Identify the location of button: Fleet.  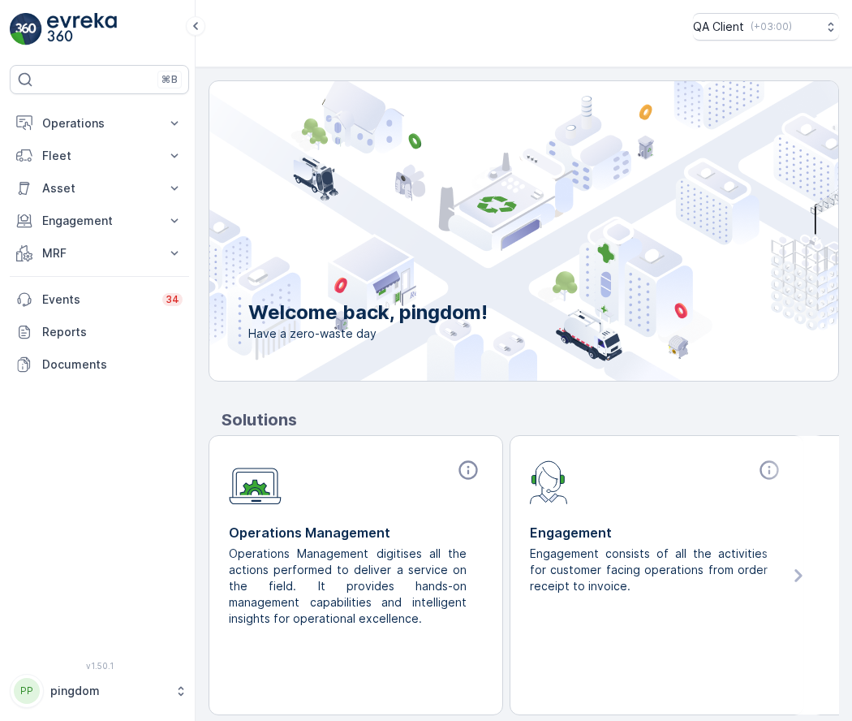
(99, 156).